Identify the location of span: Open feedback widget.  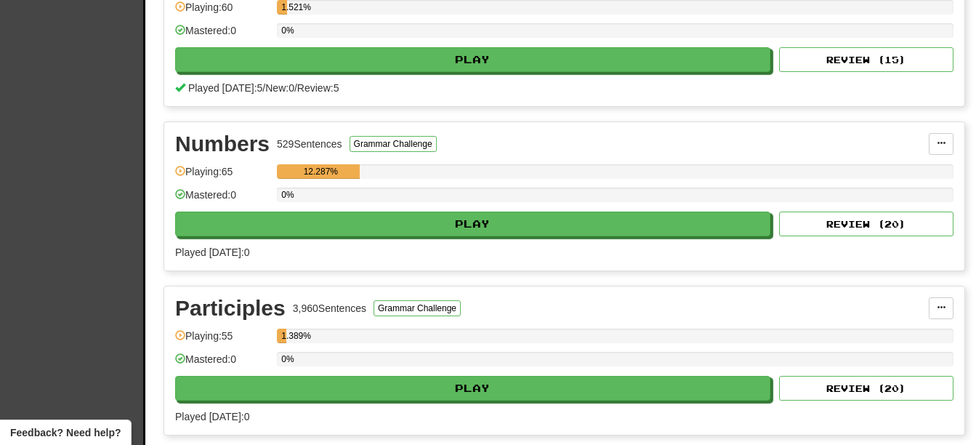
(65, 432).